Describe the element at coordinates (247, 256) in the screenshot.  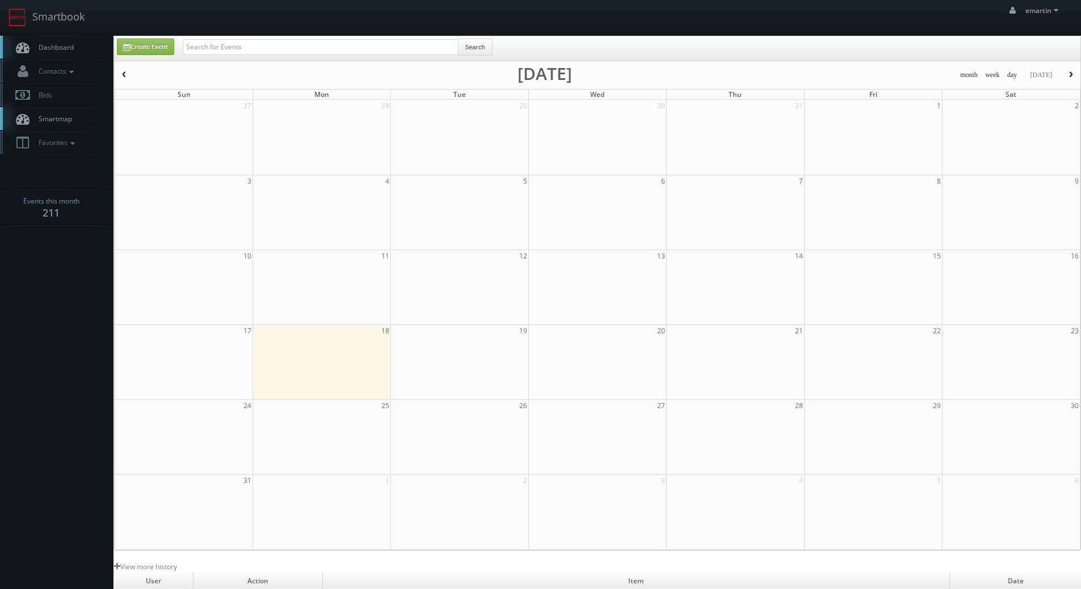
I see `span: 10` at that location.